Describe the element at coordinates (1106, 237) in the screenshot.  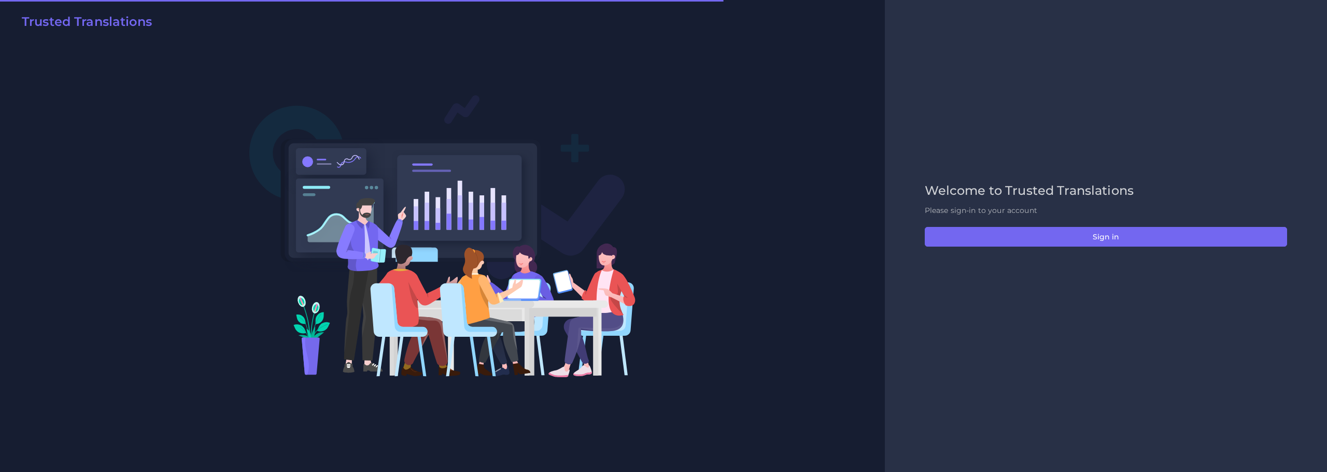
I see `button: Sign in` at that location.